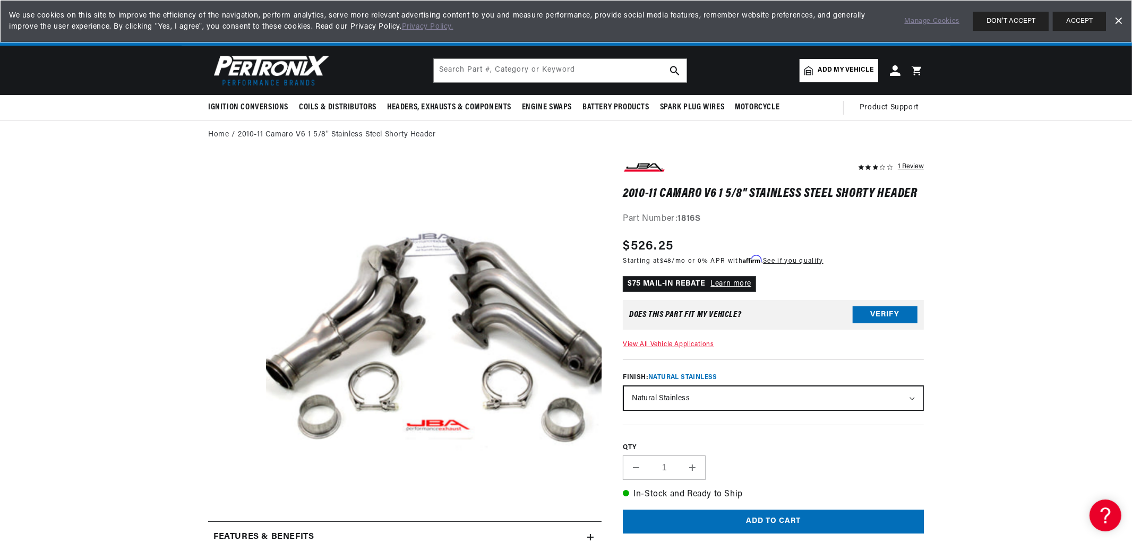 The height and width of the screenshot is (542, 1132). I want to click on a: 2010-11 Camaro V6 1 5/8" Stainless Steel Shorty Header, so click(337, 135).